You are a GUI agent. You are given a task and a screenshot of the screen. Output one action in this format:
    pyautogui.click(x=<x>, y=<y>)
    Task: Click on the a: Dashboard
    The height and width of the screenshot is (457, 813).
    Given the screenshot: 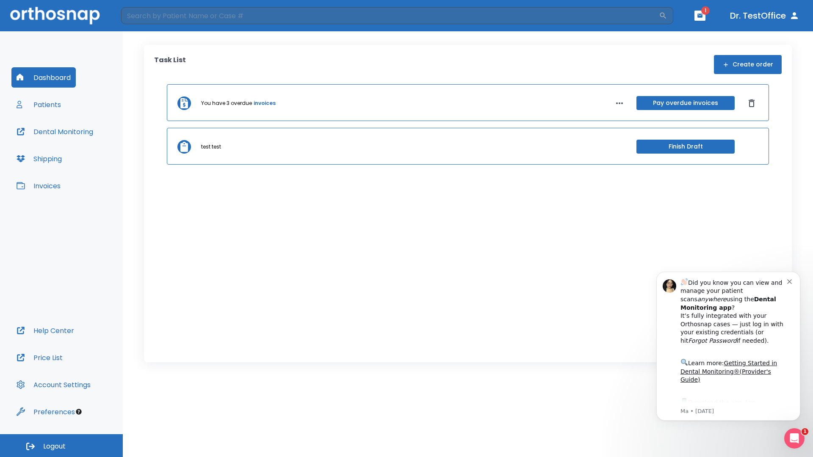 What is the action you would take?
    pyautogui.click(x=44, y=77)
    